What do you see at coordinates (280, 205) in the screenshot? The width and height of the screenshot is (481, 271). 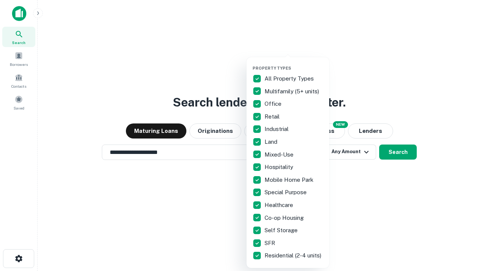 I see `p: Healthcare` at bounding box center [280, 205].